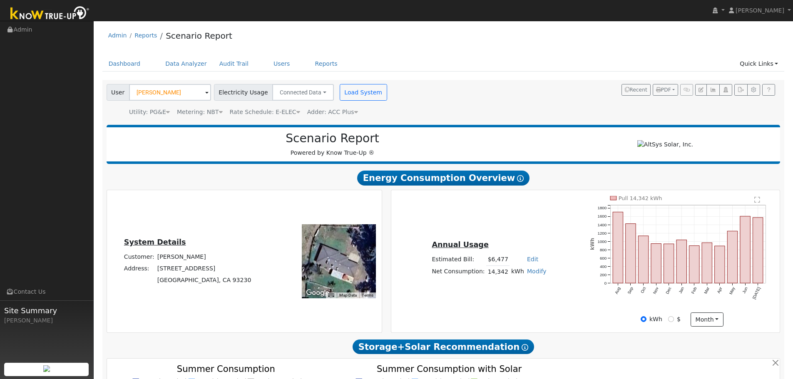  What do you see at coordinates (726, 90) in the screenshot?
I see `button: Login As` at bounding box center [726, 90].